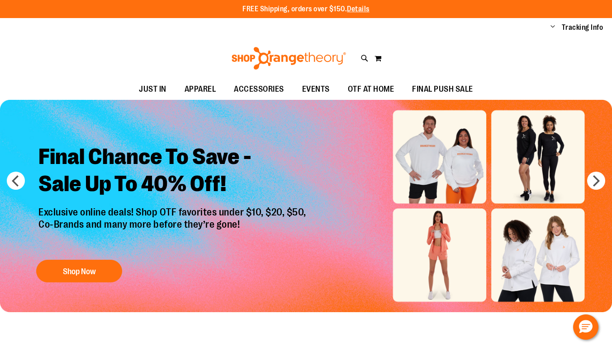 The width and height of the screenshot is (612, 351). I want to click on a: ACCESSORIES, so click(259, 90).